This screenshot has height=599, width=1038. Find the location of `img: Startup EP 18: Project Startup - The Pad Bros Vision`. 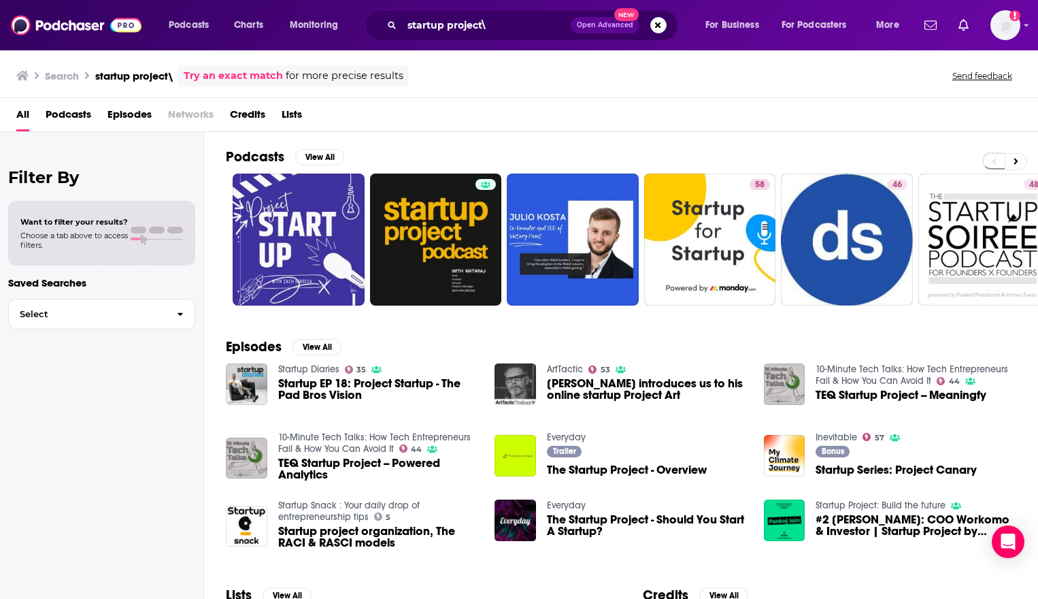

img: Startup EP 18: Project Startup - The Pad Bros Vision is located at coordinates (246, 384).